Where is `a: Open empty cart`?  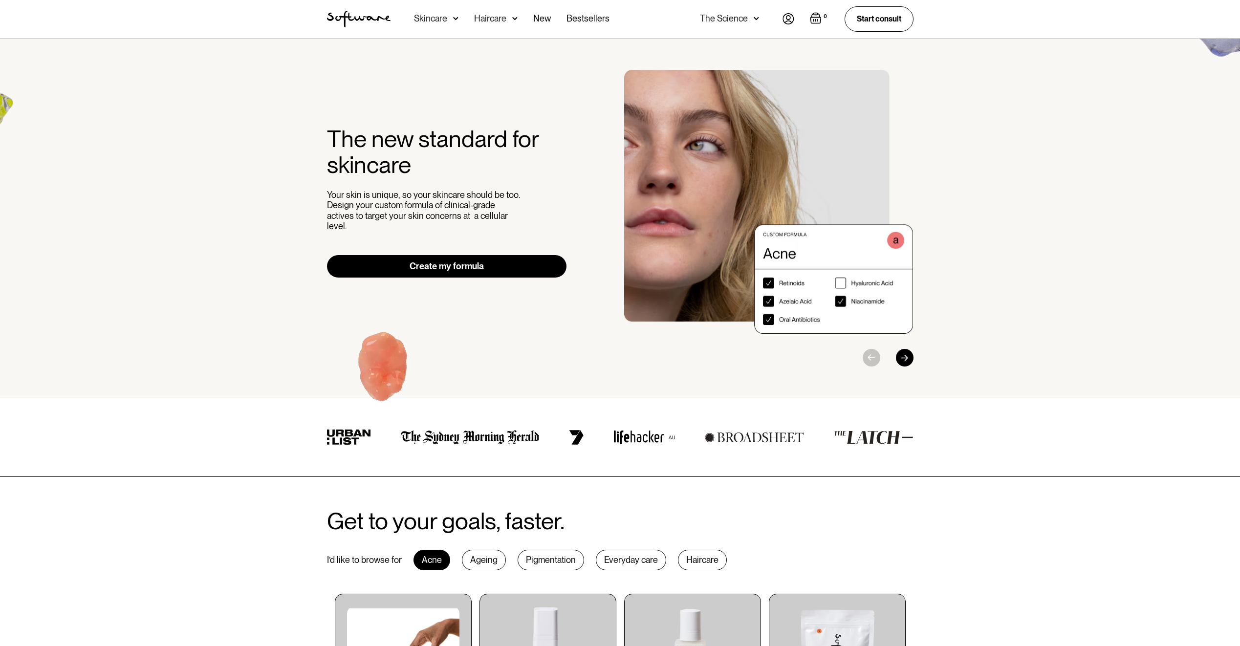 a: Open empty cart is located at coordinates (819, 19).